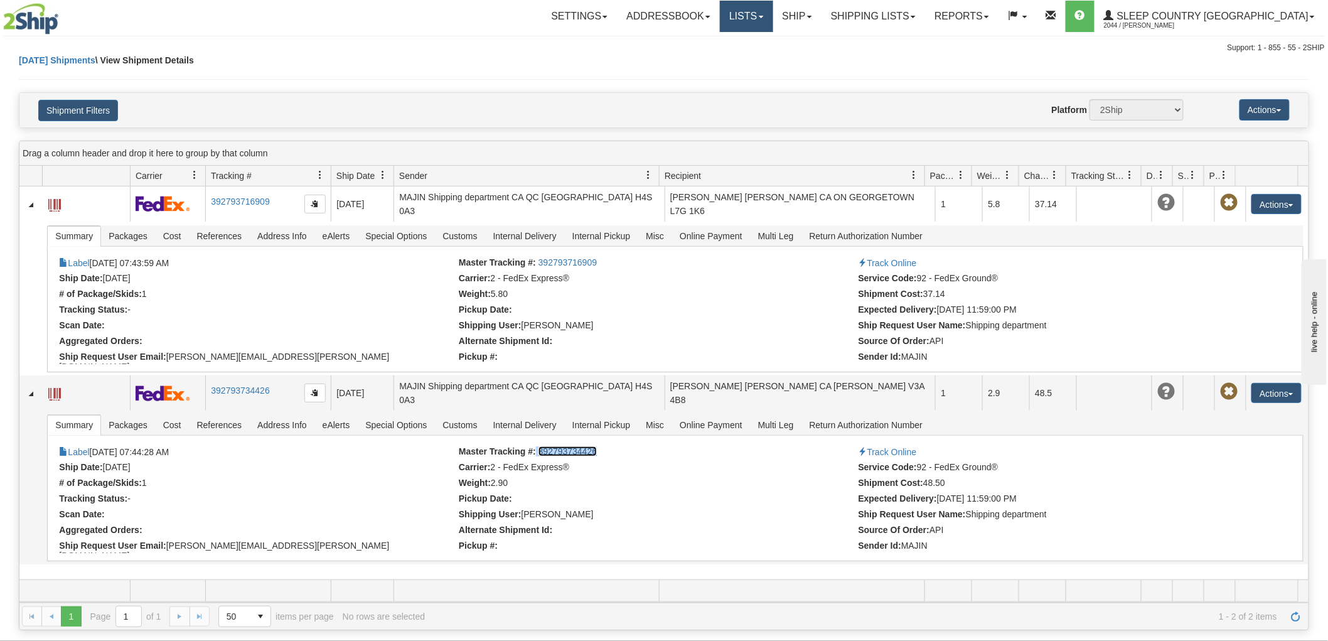  Describe the element at coordinates (579, 16) in the screenshot. I see `a: Settings` at that location.